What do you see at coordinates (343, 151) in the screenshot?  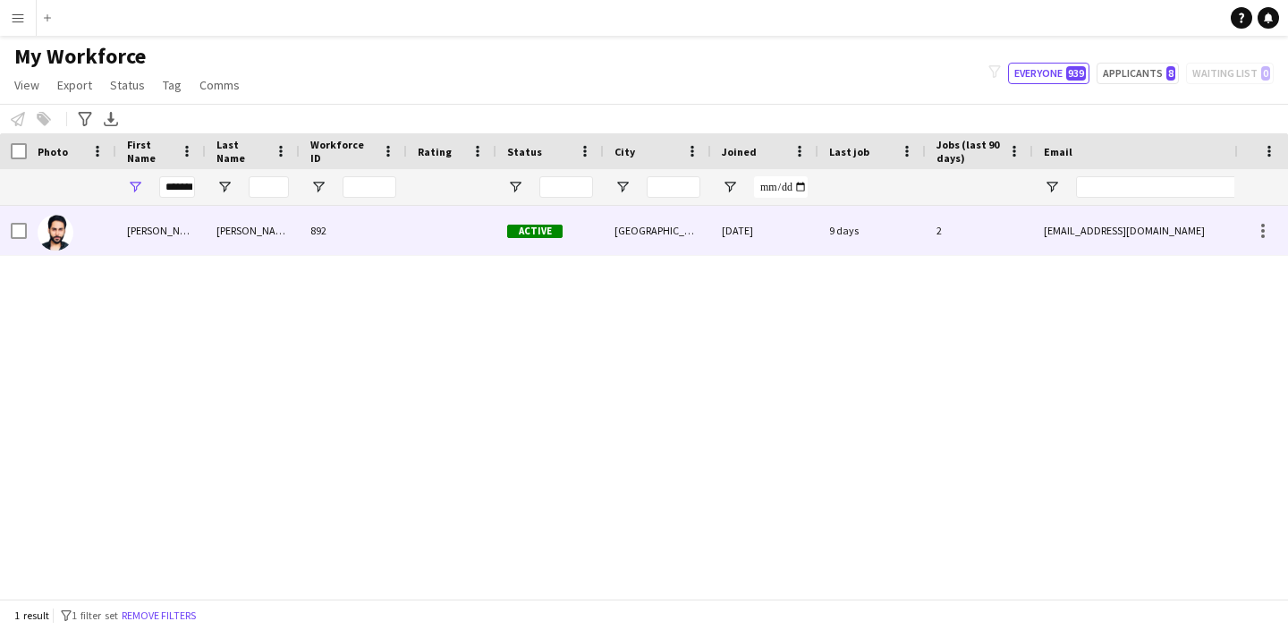 I see `span: Workforce ID` at bounding box center [343, 151].